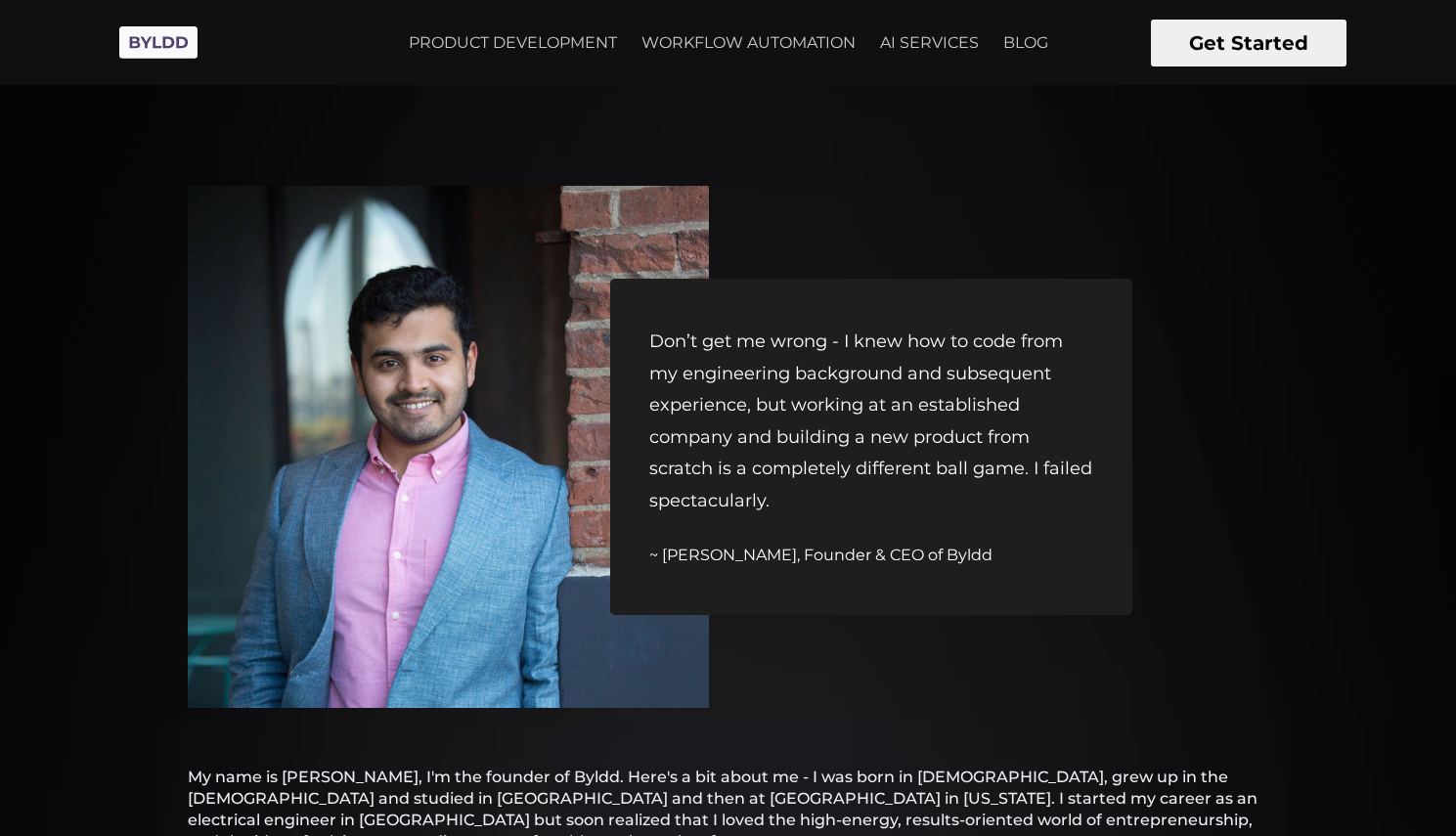 The height and width of the screenshot is (836, 1456). Describe the element at coordinates (513, 43) in the screenshot. I see `a: PRODUCT DEVELOPMENT` at that location.